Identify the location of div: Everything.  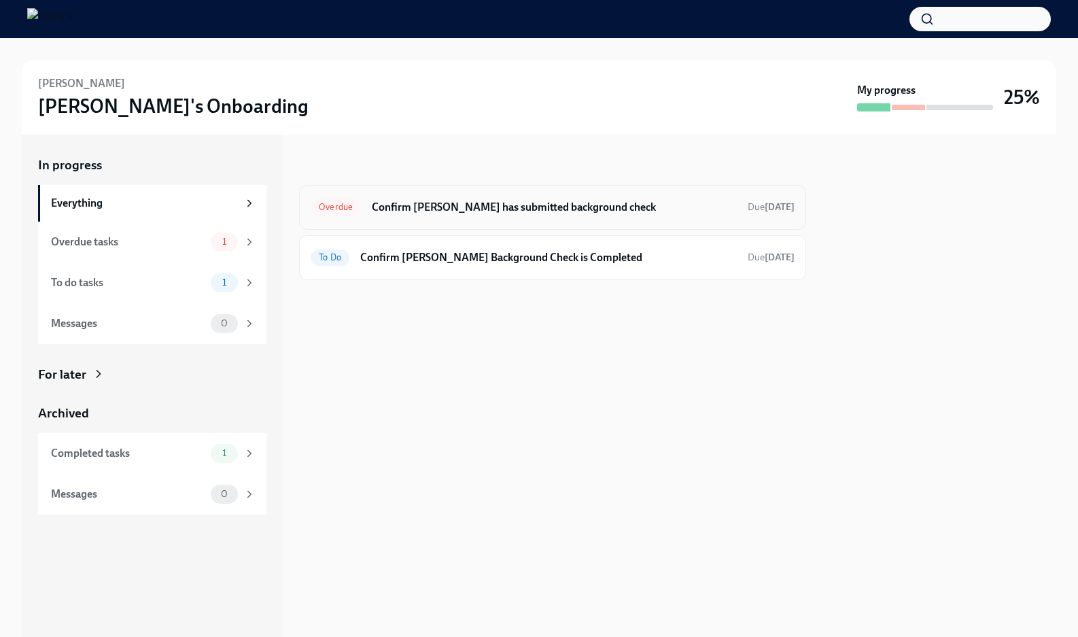
(144, 203).